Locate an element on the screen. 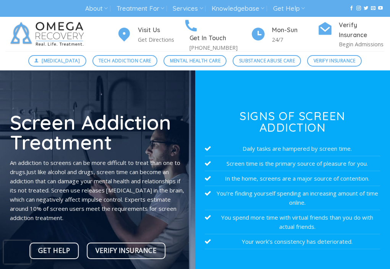 The width and height of the screenshot is (390, 269). li: In the home, screens are a major source of contention. is located at coordinates (292, 178).